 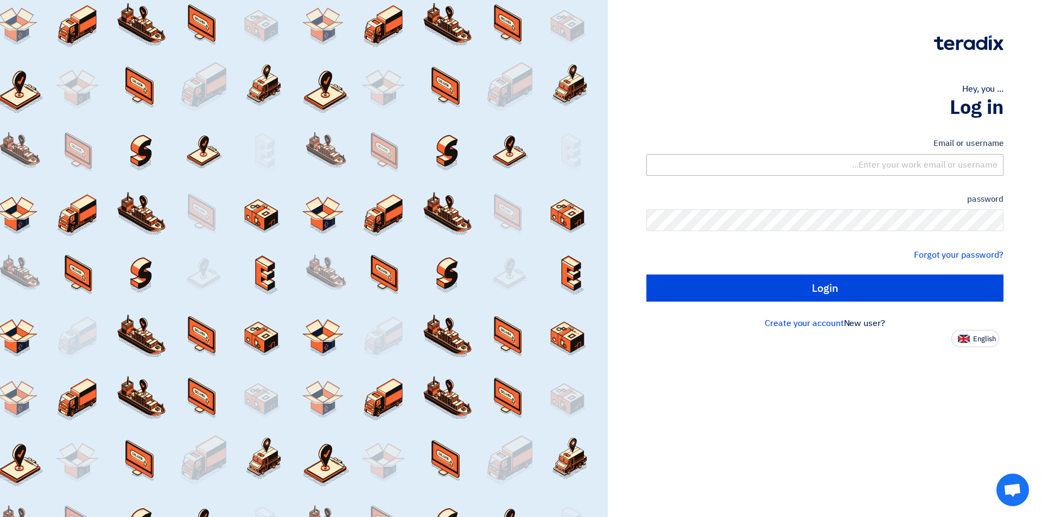 I want to click on input: Login, so click(x=825, y=288).